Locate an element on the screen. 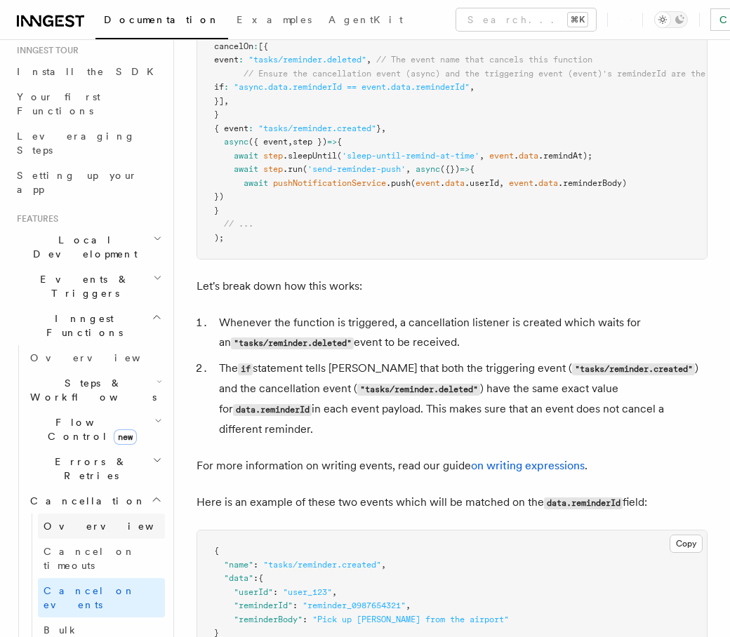 The width and height of the screenshot is (730, 637). span: "reminderBody" is located at coordinates (268, 620).